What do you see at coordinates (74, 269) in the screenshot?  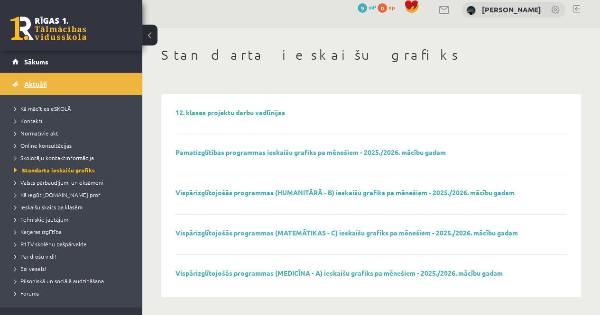 I see `a: Esi vesels!` at bounding box center [74, 269].